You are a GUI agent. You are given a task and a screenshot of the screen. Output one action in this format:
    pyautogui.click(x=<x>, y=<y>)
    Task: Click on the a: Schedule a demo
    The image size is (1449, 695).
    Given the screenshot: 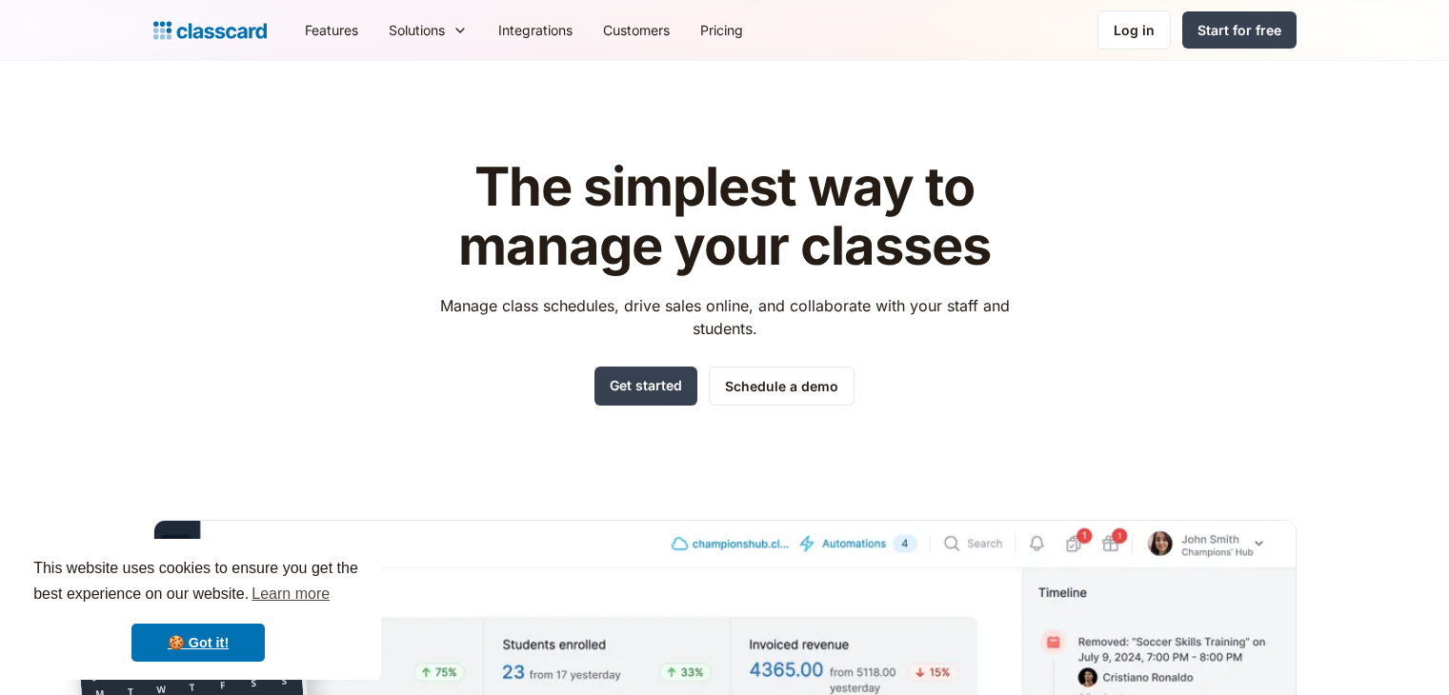 What is the action you would take?
    pyautogui.click(x=781, y=386)
    